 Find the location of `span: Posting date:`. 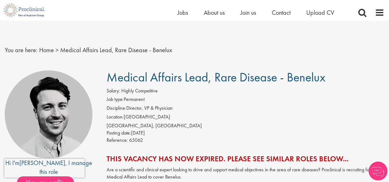

span: Posting date: is located at coordinates (119, 132).